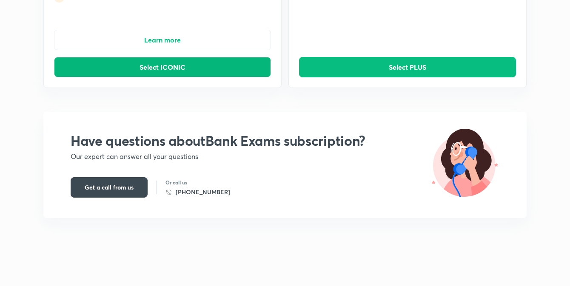  What do you see at coordinates (198, 183) in the screenshot?
I see `p: Or call us` at bounding box center [198, 183].